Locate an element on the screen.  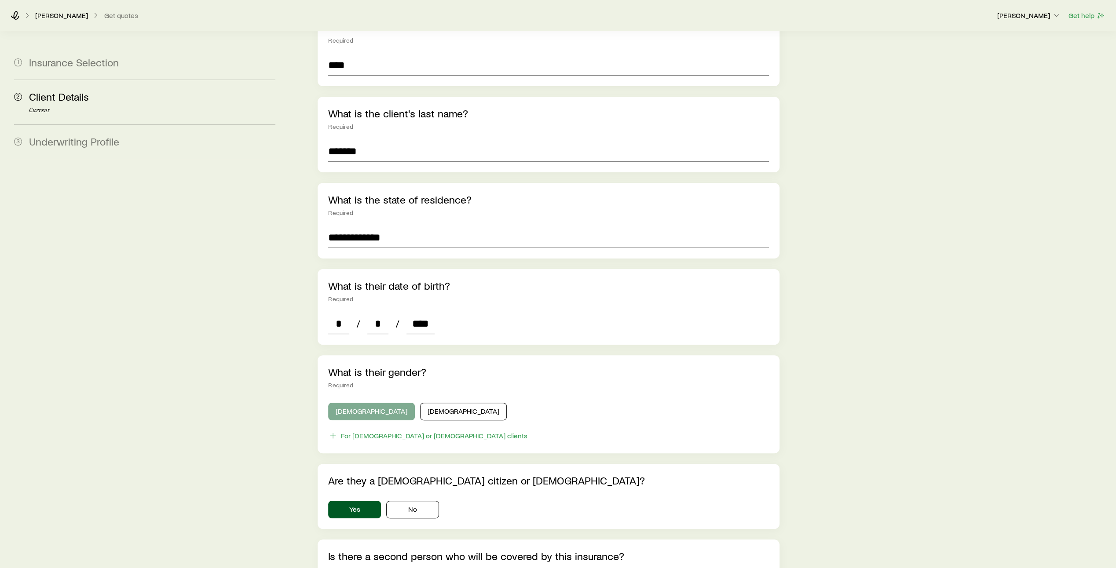
span: 3 is located at coordinates (18, 142).